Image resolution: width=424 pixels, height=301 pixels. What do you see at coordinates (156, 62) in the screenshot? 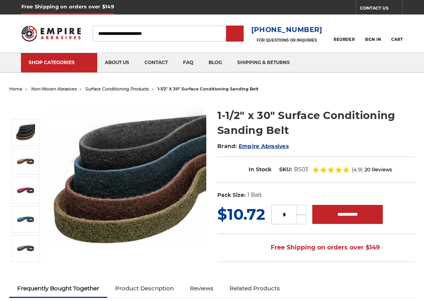
I see `a: contact` at bounding box center [156, 62].